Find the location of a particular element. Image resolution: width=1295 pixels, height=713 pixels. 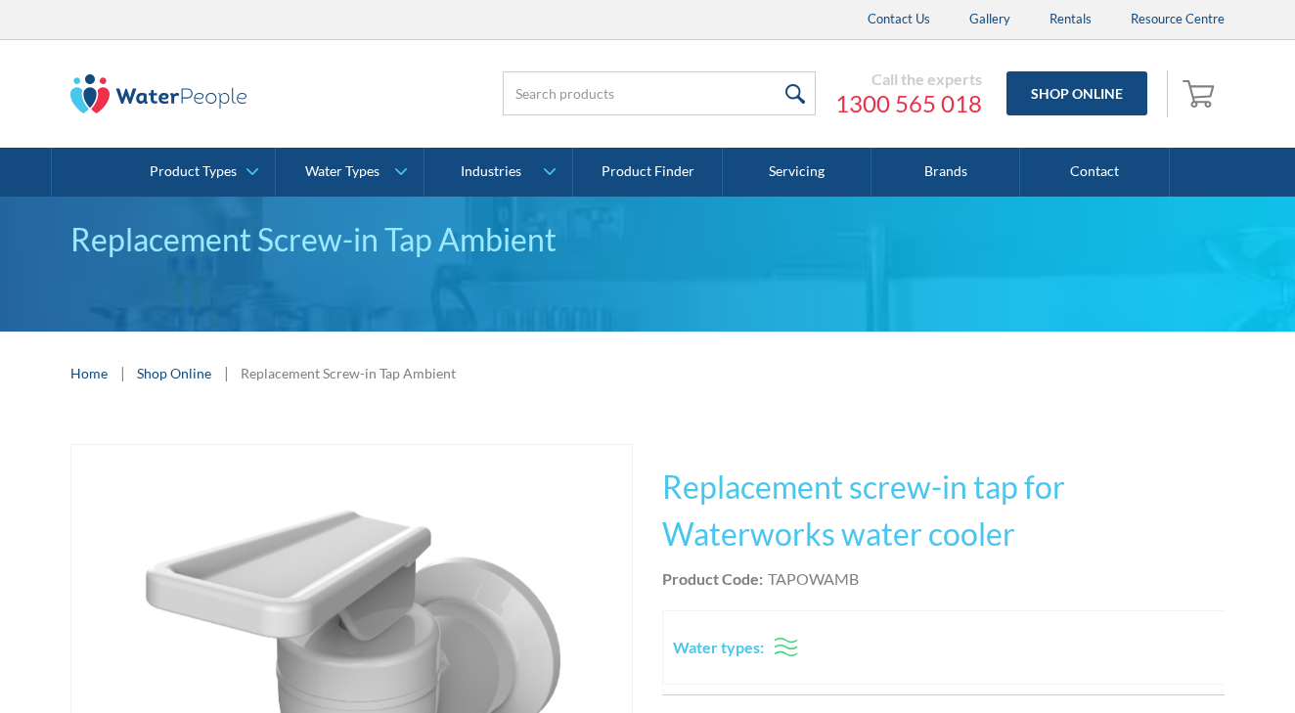

input: Search products is located at coordinates (659, 93).